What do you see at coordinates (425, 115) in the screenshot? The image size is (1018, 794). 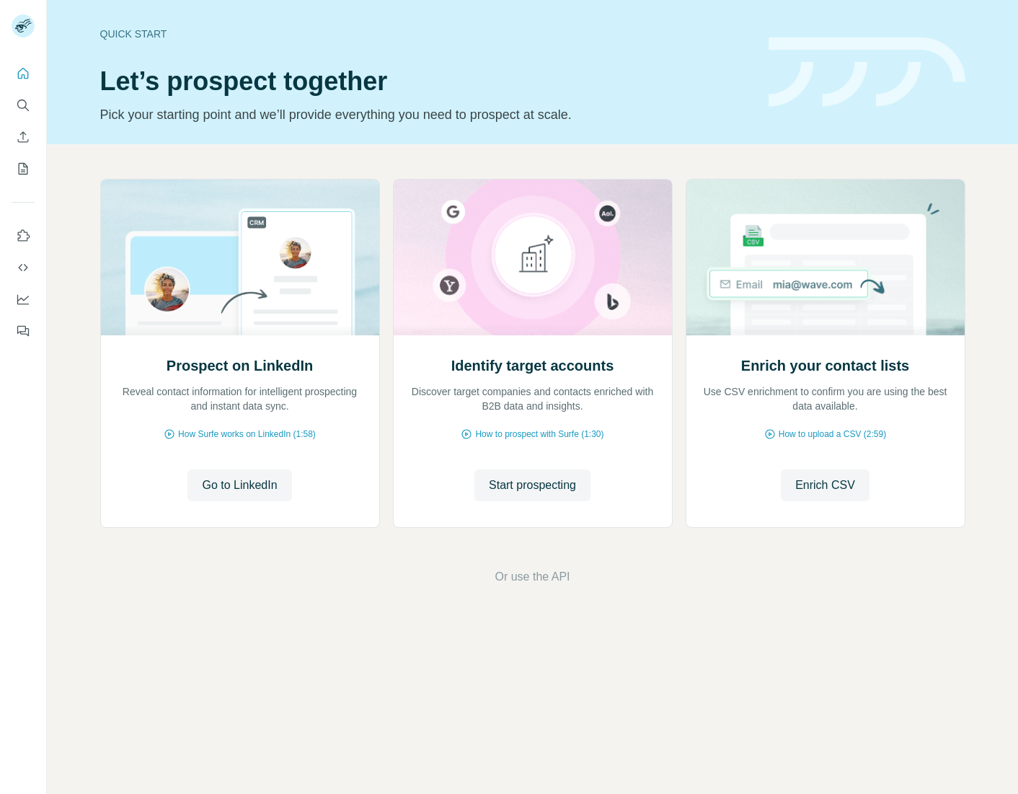 I see `p: Pick your starting point and we’ll provide everything you need to prospect at scale.` at bounding box center [425, 115].